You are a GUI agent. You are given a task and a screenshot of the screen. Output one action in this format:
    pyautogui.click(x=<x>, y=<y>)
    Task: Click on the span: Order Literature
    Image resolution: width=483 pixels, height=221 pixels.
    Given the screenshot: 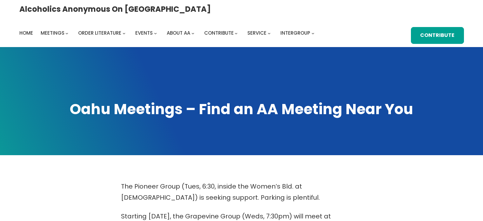 What is the action you would take?
    pyautogui.click(x=100, y=33)
    